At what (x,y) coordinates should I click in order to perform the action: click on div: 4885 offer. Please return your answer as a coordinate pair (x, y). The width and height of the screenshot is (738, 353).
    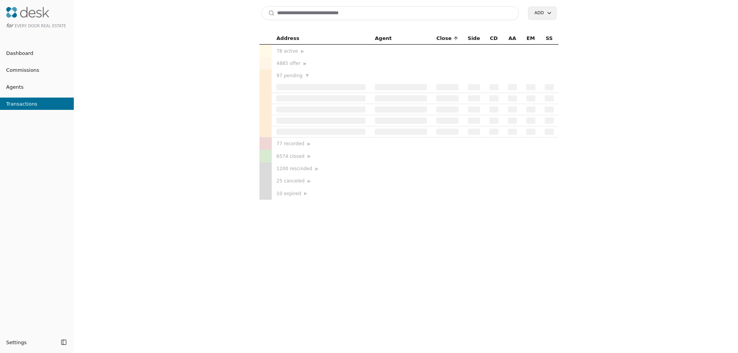
    Looking at the image, I should click on (321, 63).